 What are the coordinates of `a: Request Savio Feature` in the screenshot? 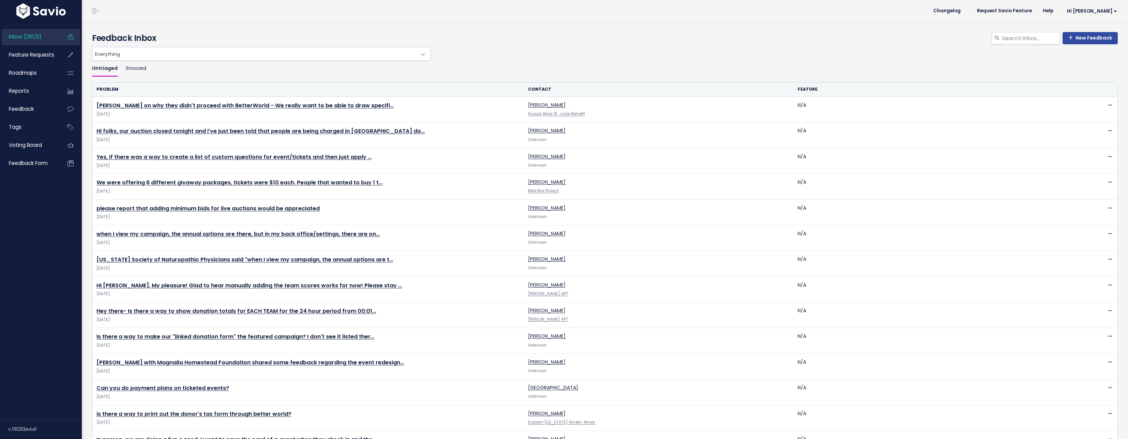 It's located at (1004, 11).